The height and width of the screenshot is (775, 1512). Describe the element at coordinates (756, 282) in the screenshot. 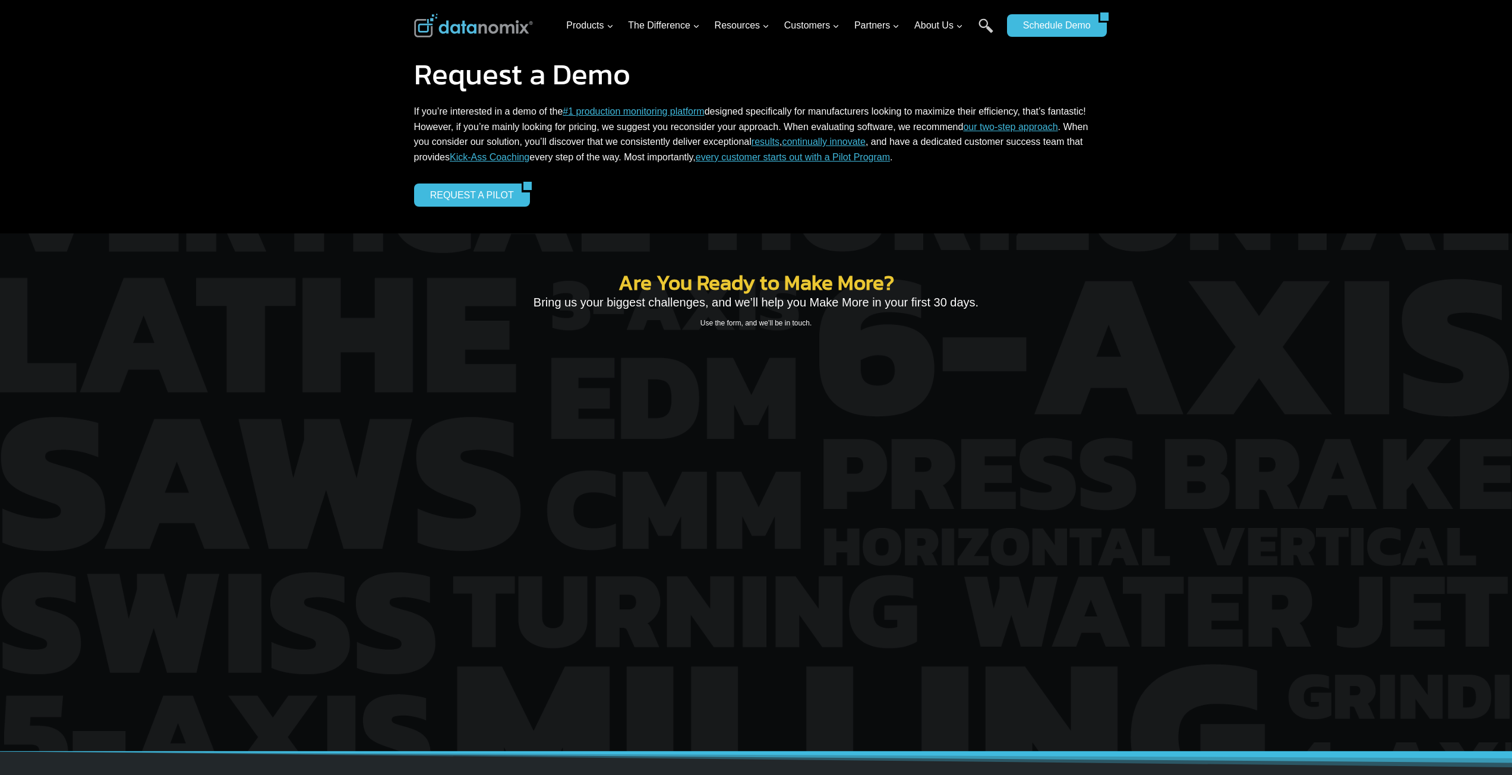

I see `h2: Are You Ready to Make More?` at that location.